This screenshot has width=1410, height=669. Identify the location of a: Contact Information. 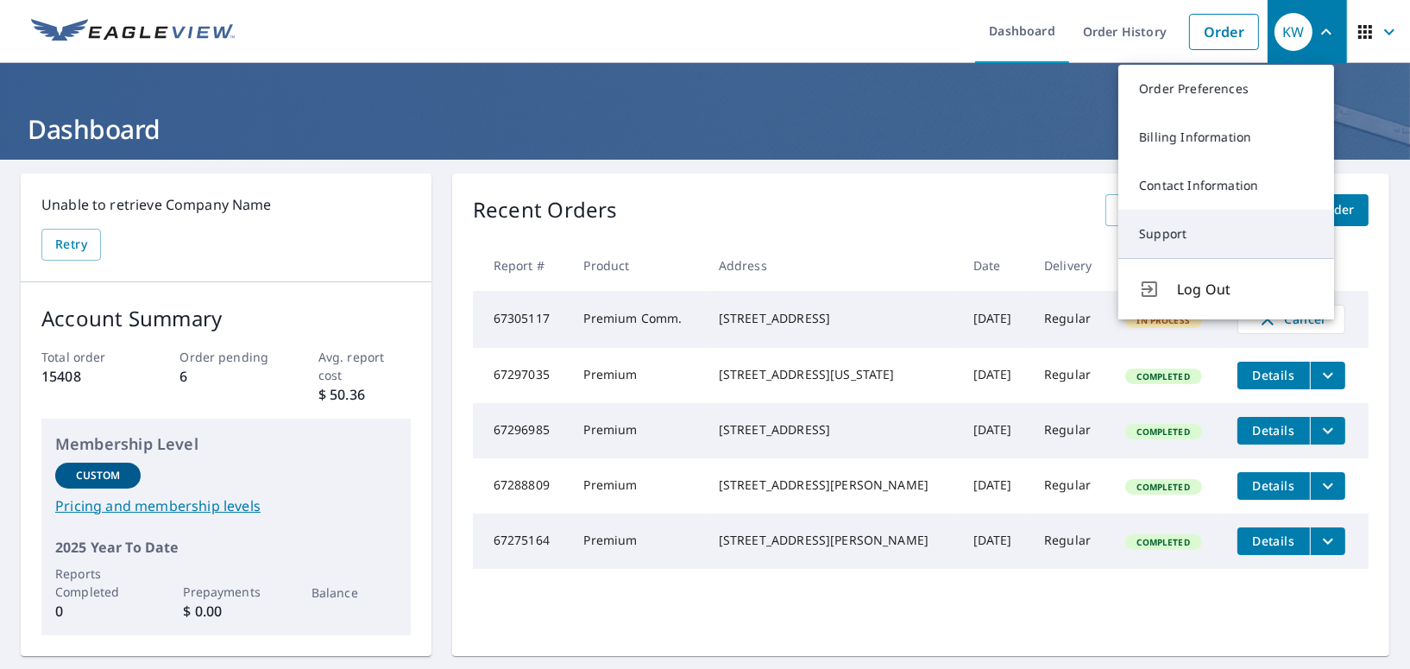
(1227, 186).